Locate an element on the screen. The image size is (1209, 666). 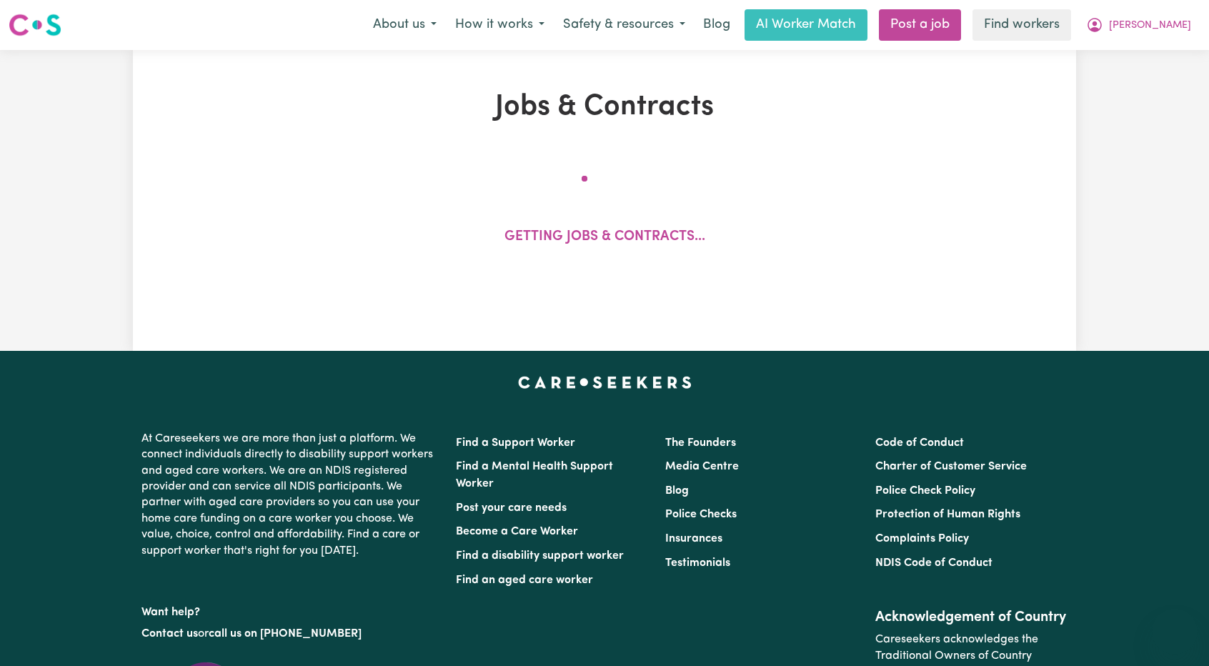
a: The Founders is located at coordinates (700, 443).